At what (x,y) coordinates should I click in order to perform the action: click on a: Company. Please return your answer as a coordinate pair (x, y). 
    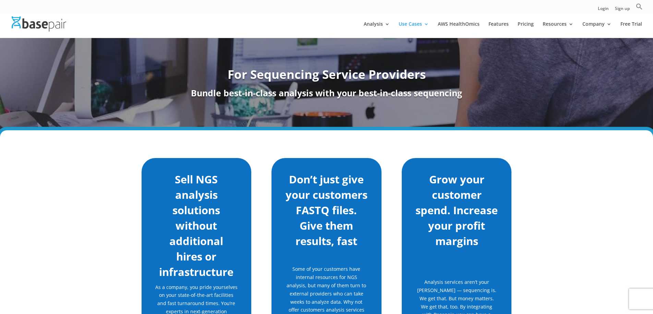
    Looking at the image, I should click on (597, 29).